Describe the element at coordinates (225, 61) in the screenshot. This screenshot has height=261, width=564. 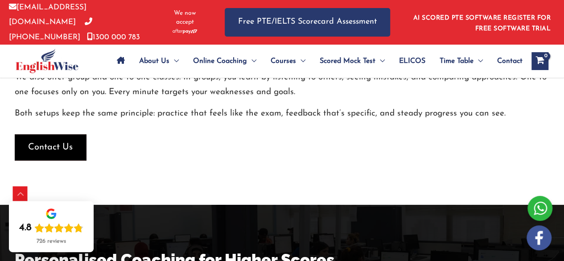
I see `a: Online CoachingMenu Toggle` at that location.